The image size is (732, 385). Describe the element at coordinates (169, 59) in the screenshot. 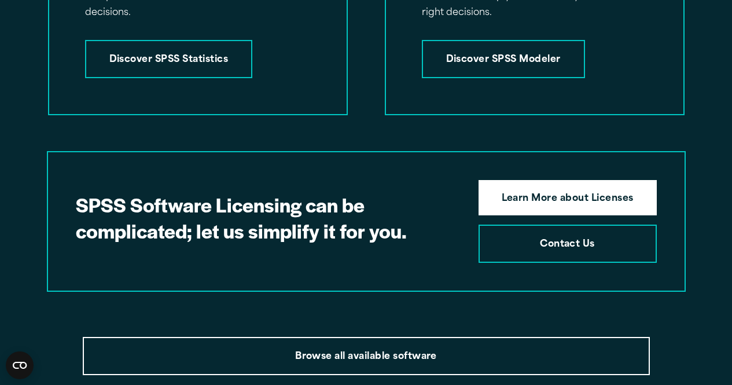

I see `a: Discover SPSS Statistics` at that location.